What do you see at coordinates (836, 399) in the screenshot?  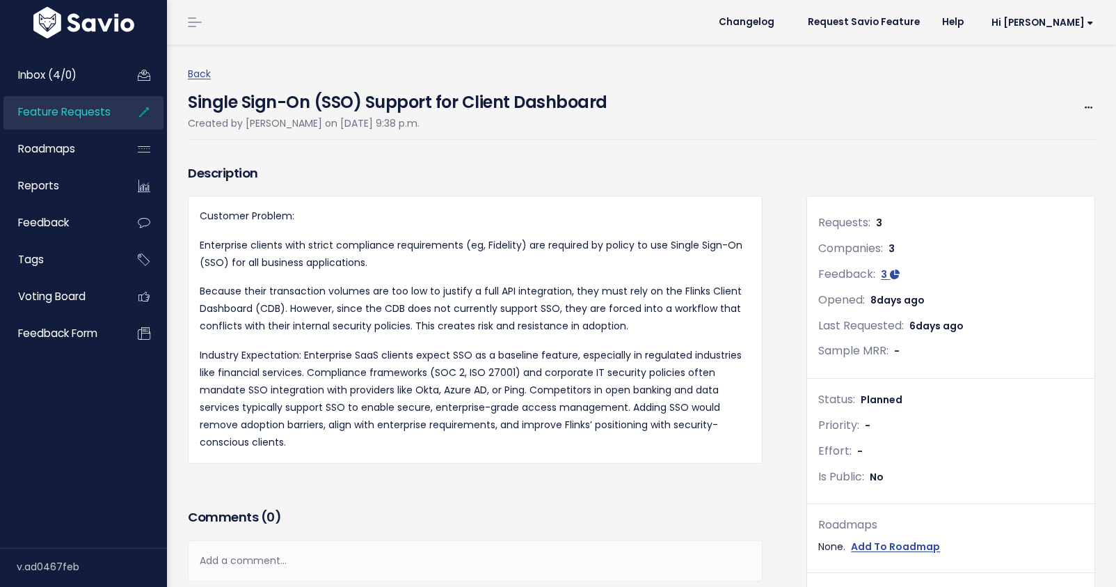 I see `span: Status:` at bounding box center [836, 399].